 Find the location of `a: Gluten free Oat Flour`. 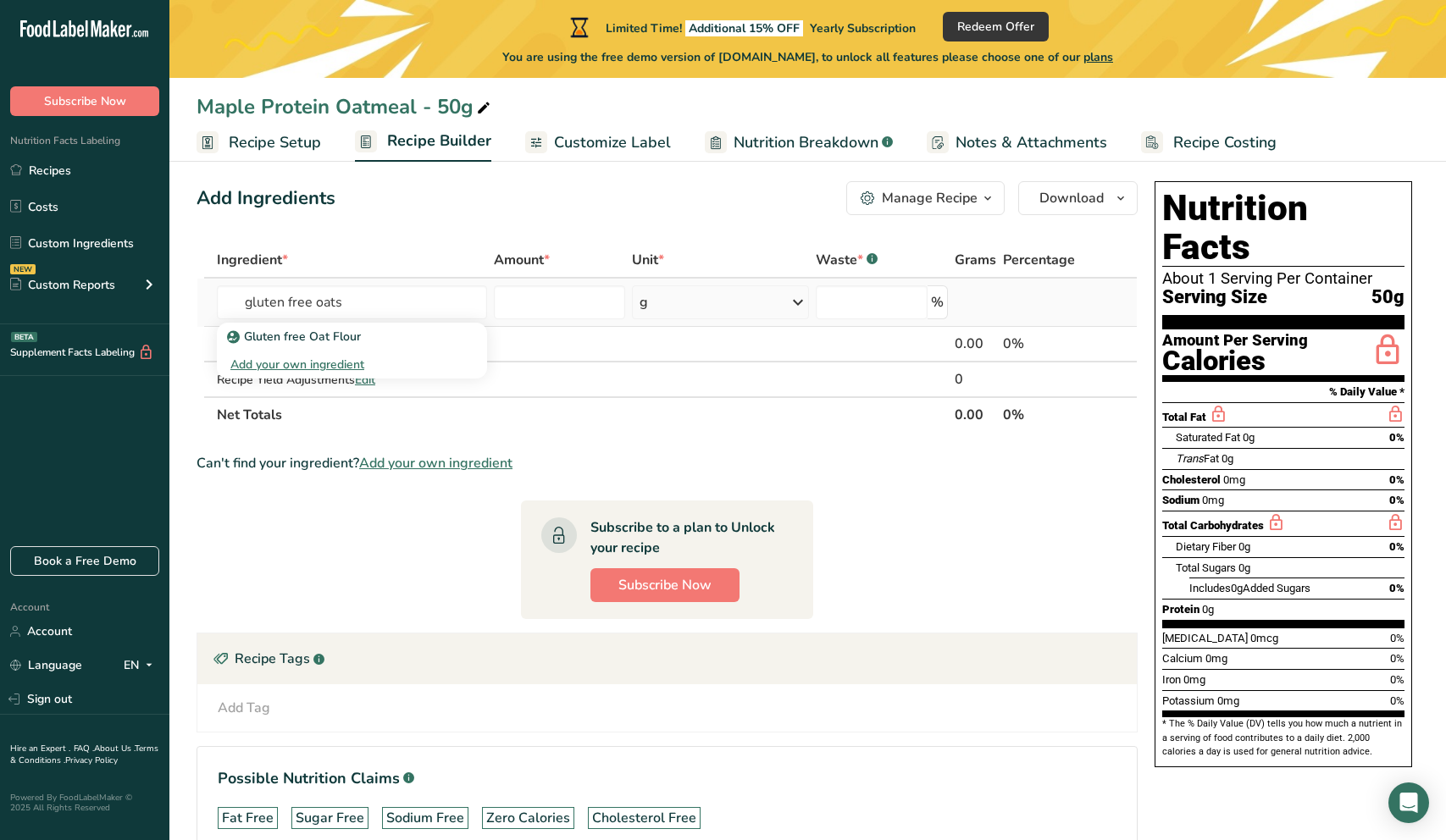

a: Gluten free Oat Flour is located at coordinates (352, 336).